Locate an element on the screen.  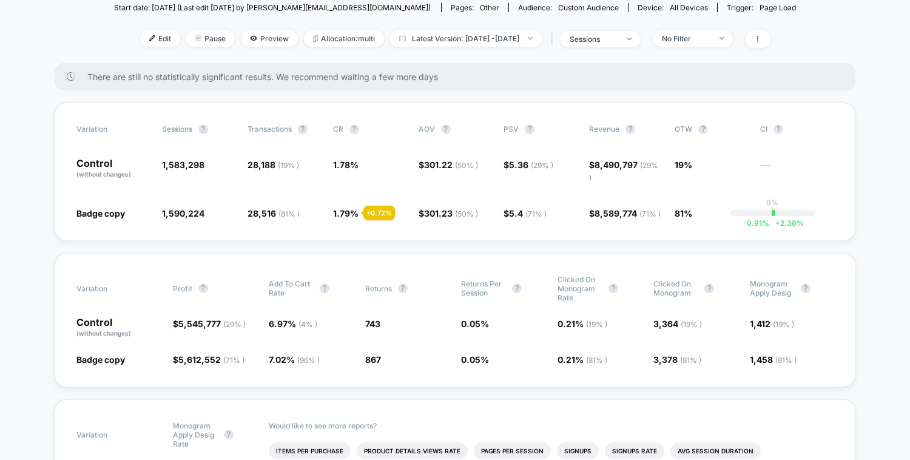
span: 19% is located at coordinates (683, 164).